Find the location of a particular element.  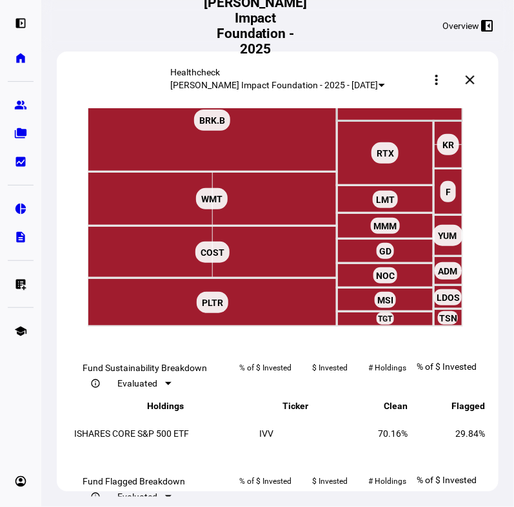

span: IVV is located at coordinates (267, 434).